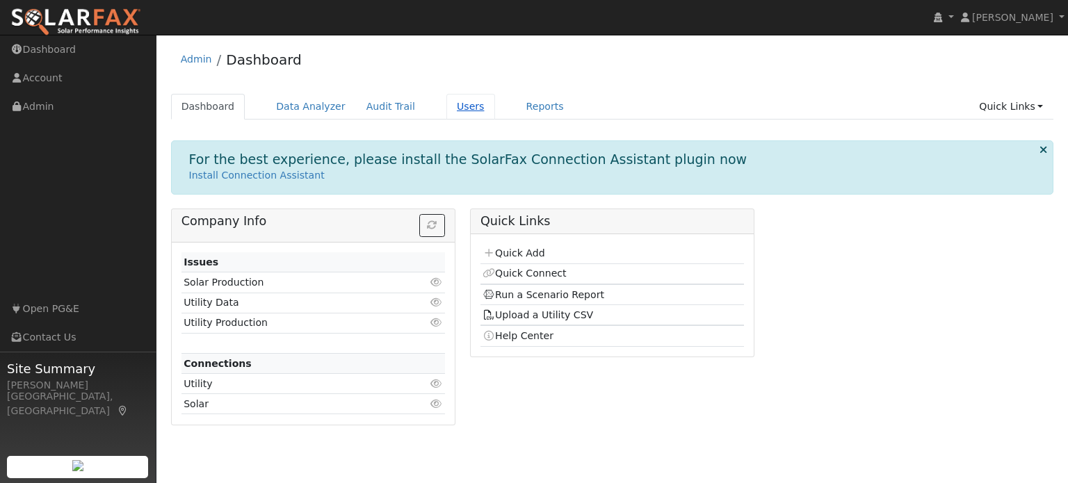 This screenshot has height=483, width=1068. I want to click on td: Utility, so click(292, 384).